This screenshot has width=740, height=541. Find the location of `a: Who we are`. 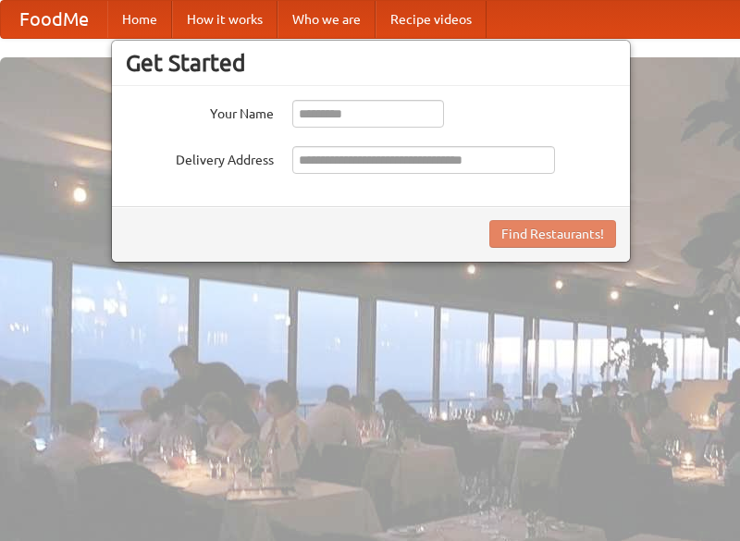

a: Who we are is located at coordinates (326, 19).